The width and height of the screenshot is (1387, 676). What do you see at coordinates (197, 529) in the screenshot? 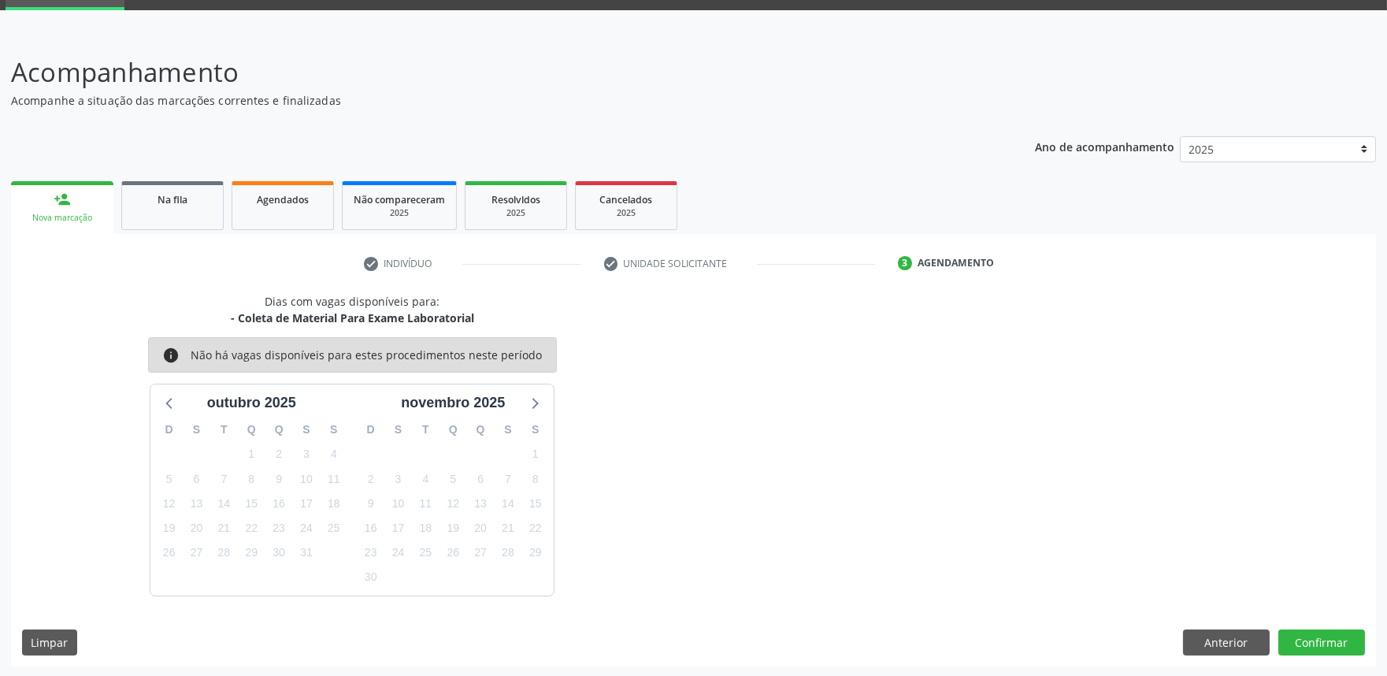
I see `span: segunda-feira, 20 de outubro de 2025` at bounding box center [197, 529].